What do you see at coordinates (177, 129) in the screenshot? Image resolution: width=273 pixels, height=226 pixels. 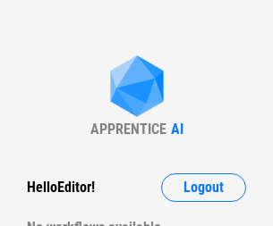 I see `div: AI` at bounding box center [177, 129].